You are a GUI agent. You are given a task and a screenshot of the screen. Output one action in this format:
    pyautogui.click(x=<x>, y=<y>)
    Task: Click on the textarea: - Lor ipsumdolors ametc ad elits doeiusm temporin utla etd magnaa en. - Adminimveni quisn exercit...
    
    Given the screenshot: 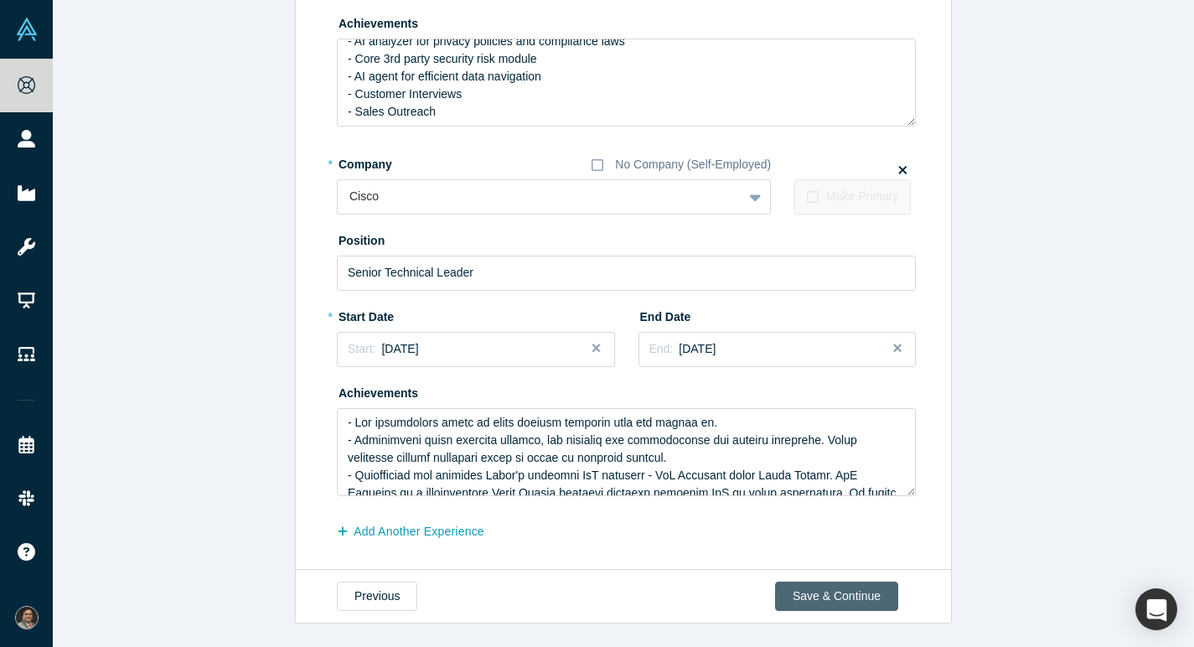 What is the action you would take?
    pyautogui.click(x=626, y=451)
    